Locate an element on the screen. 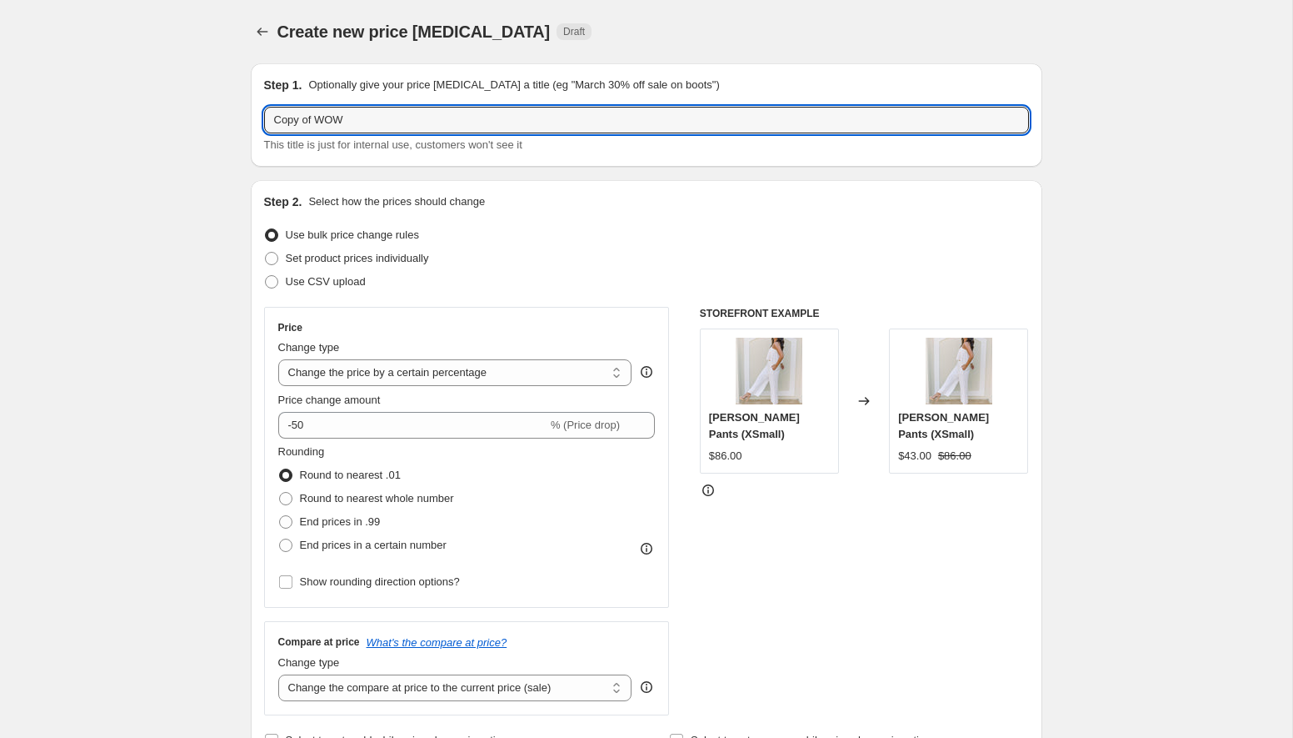 This screenshot has width=1293, height=738. span: Use bulk price change rules is located at coordinates (353, 234).